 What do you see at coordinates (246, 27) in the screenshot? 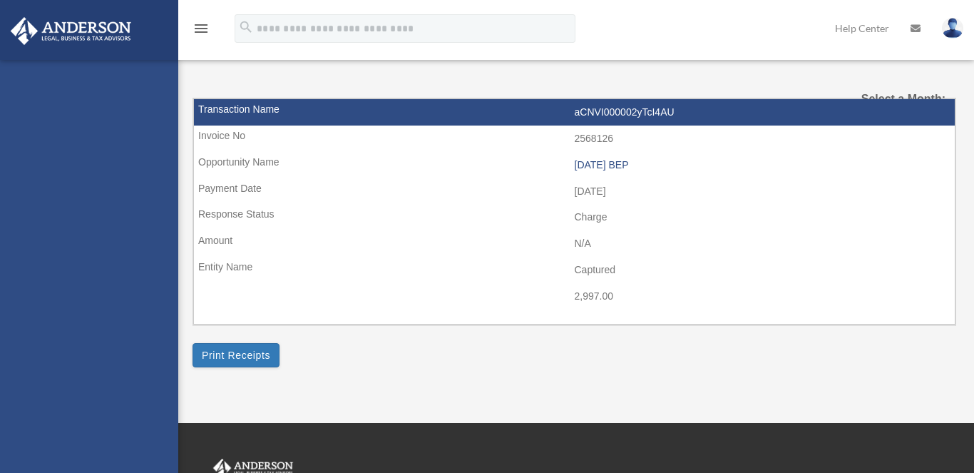
I see `i: search` at bounding box center [246, 27].